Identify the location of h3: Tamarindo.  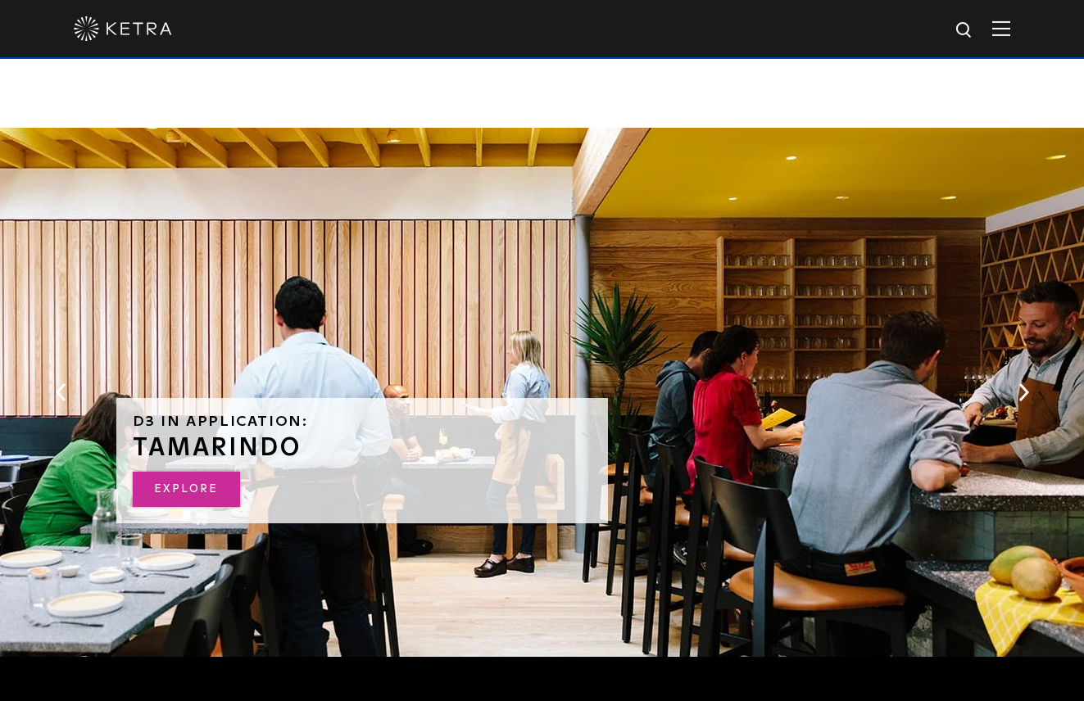
(362, 448).